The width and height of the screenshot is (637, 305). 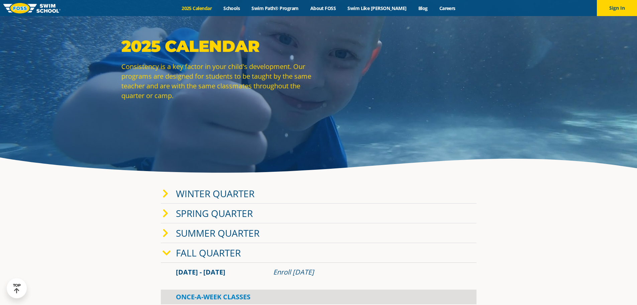 What do you see at coordinates (232, 8) in the screenshot?
I see `a: Schools` at bounding box center [232, 8].